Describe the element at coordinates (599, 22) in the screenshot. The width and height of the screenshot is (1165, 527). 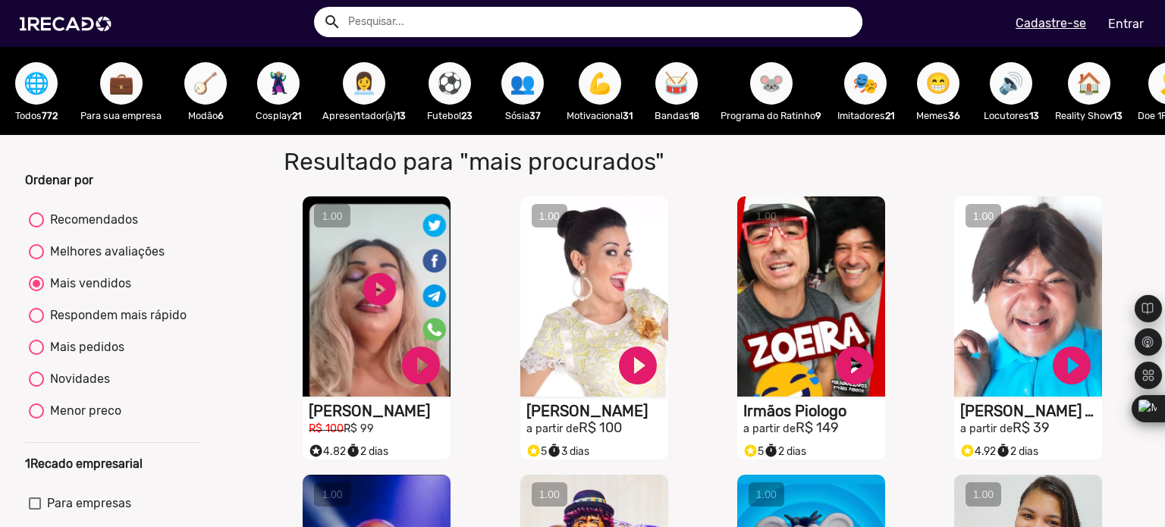
I see `input: Pesquisar...` at that location.